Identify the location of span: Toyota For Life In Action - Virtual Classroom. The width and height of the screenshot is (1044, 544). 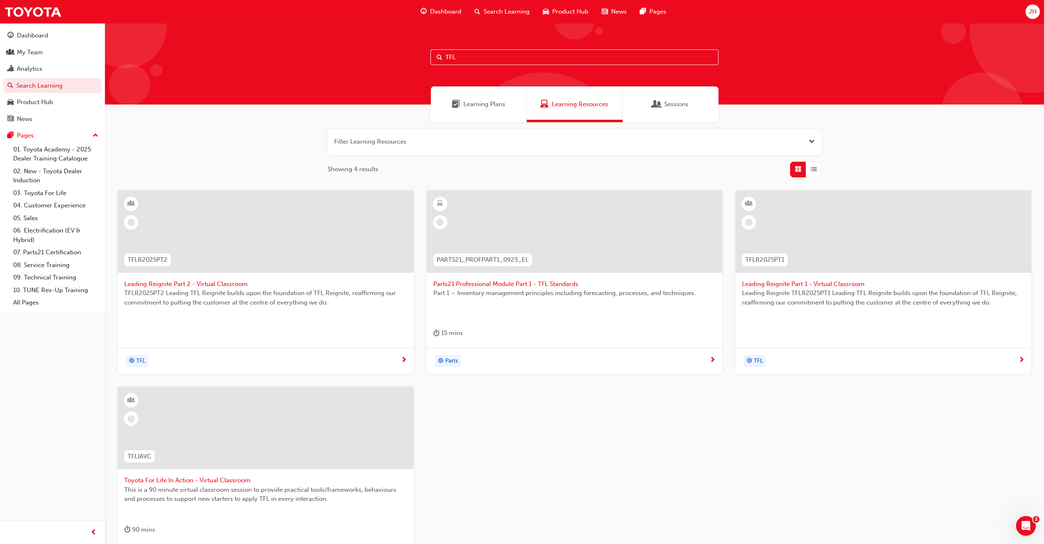
(265, 480).